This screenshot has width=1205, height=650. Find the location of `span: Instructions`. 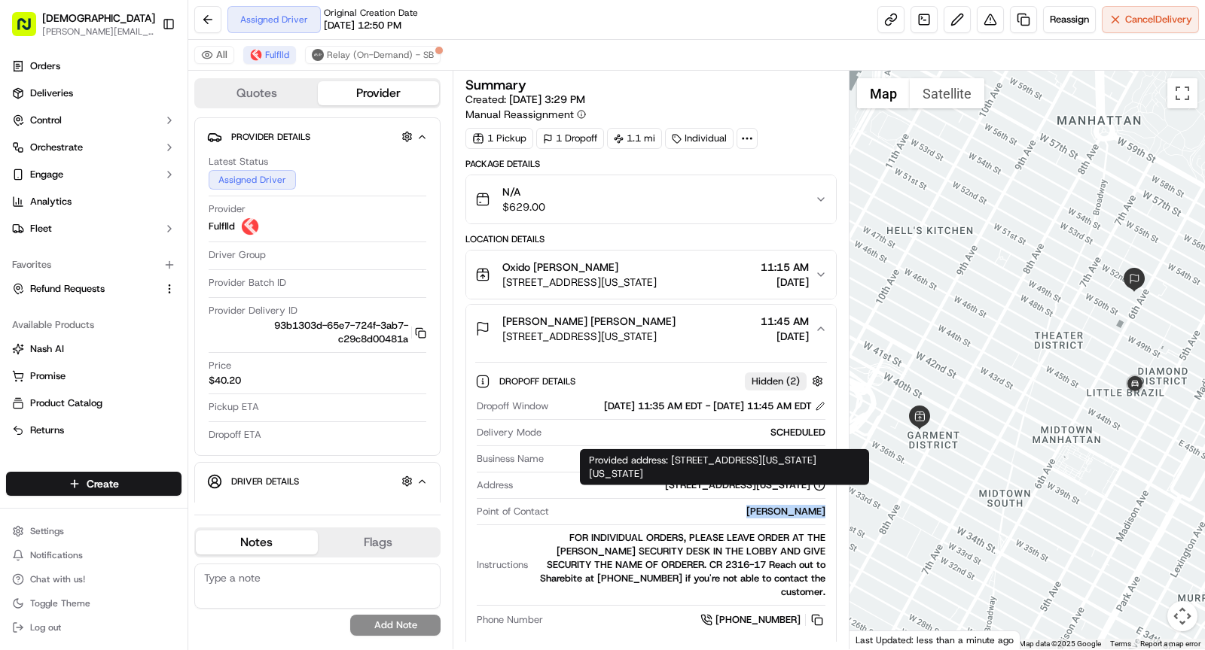

span: Instructions is located at coordinates (502, 565).